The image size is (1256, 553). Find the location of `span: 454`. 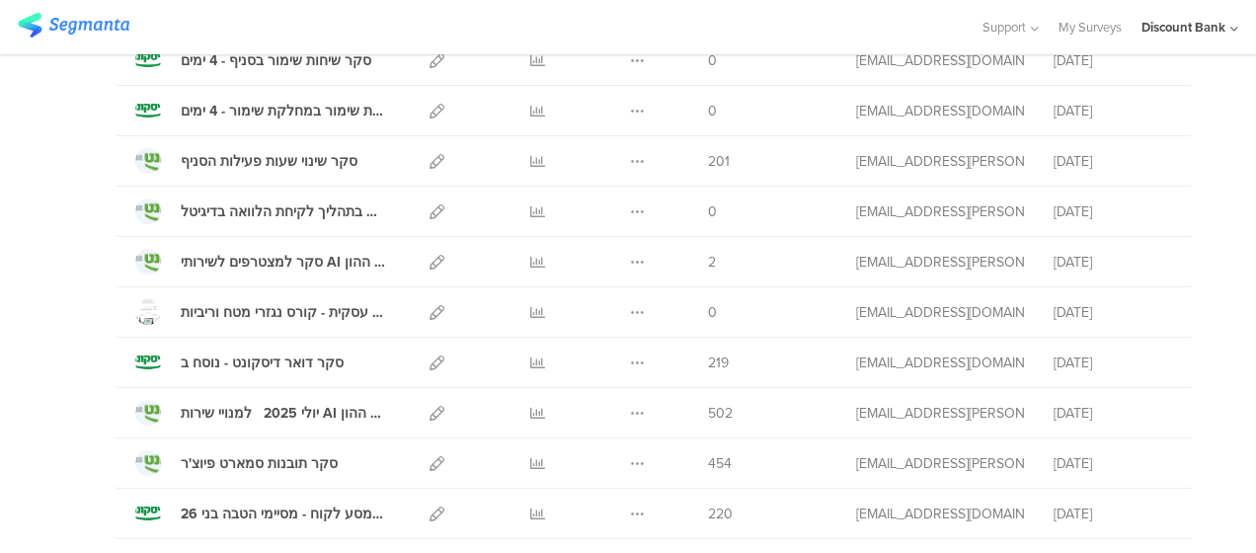

span: 454 is located at coordinates (720, 463).